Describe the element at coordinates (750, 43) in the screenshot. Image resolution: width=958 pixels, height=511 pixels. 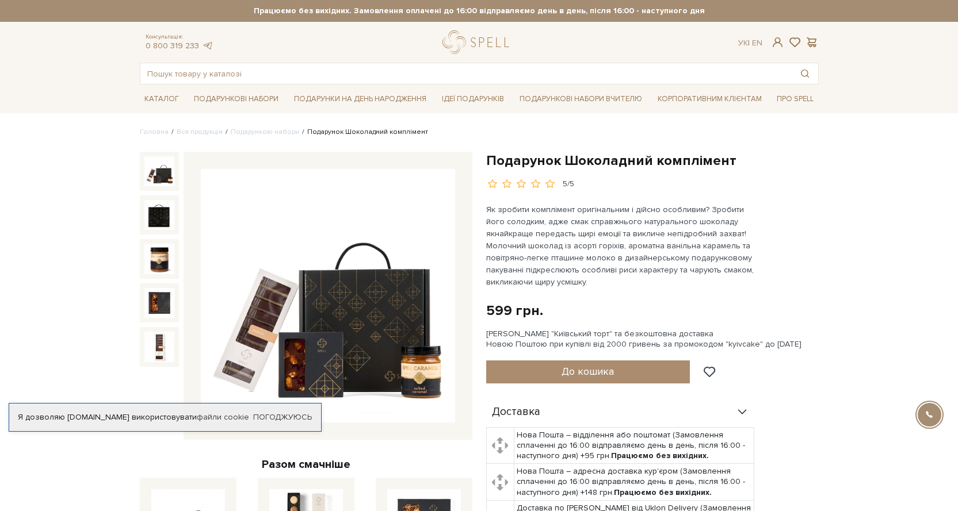
I see `div: Ук` at that location.